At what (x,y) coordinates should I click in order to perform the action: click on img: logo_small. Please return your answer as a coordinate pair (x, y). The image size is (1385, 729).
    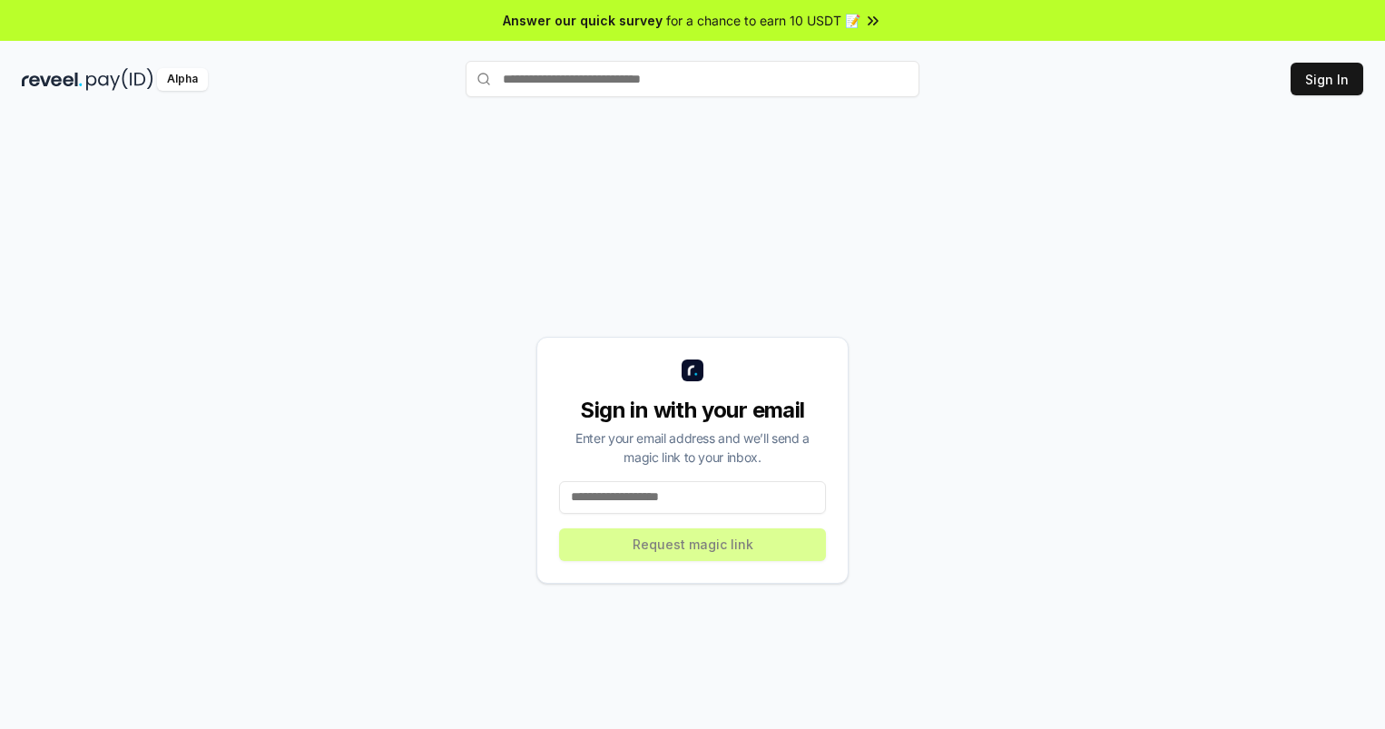
    Looking at the image, I should click on (692, 370).